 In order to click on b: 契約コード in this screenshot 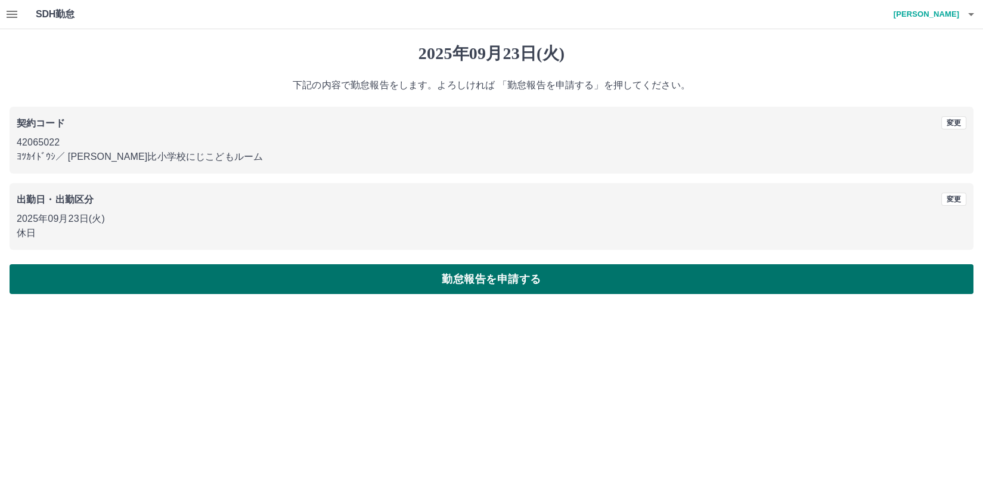, I will do `click(41, 123)`.